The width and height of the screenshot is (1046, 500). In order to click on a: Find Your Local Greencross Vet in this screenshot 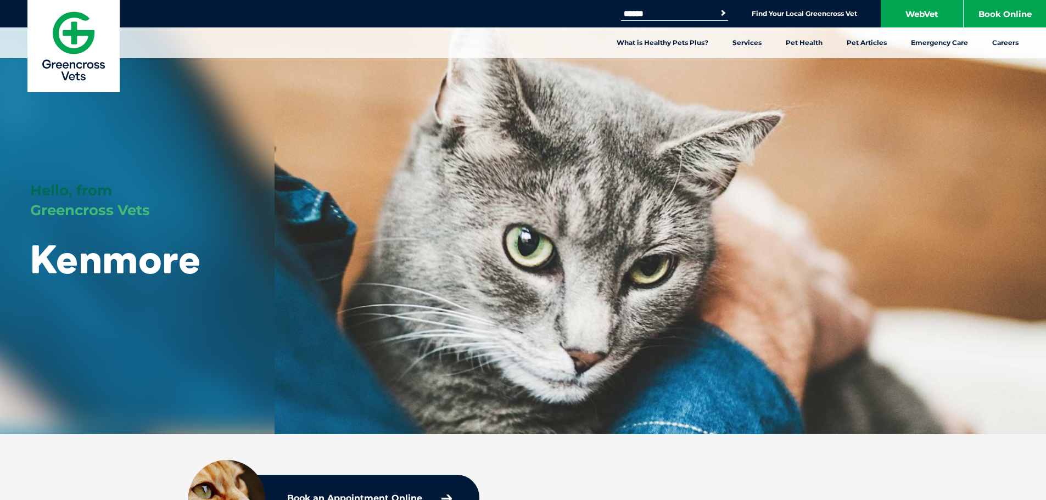, I will do `click(804, 14)`.